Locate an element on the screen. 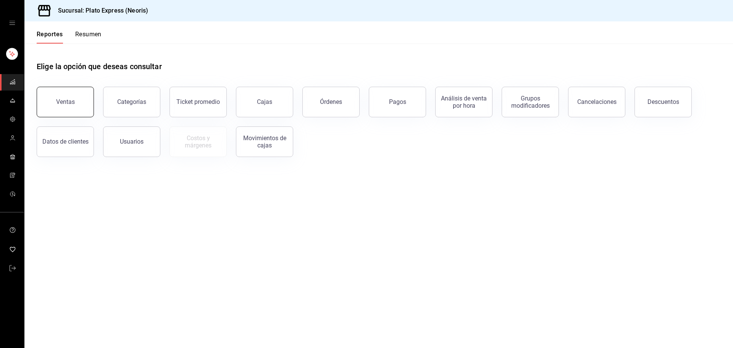 This screenshot has height=348, width=733. div: Cajas is located at coordinates (265, 102).